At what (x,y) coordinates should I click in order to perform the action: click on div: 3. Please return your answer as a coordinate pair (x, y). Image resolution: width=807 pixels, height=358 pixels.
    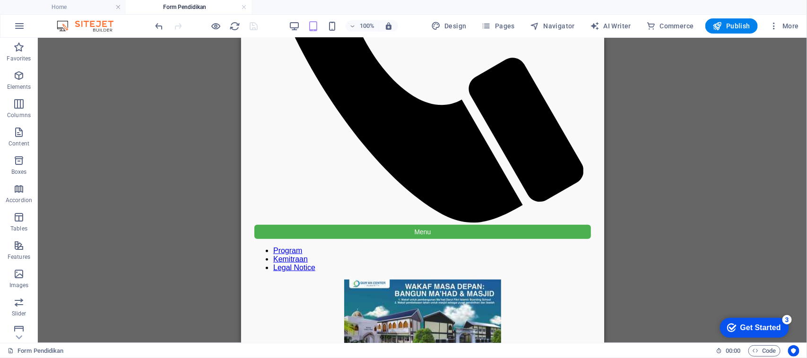
    Looking at the image, I should click on (75, 7).